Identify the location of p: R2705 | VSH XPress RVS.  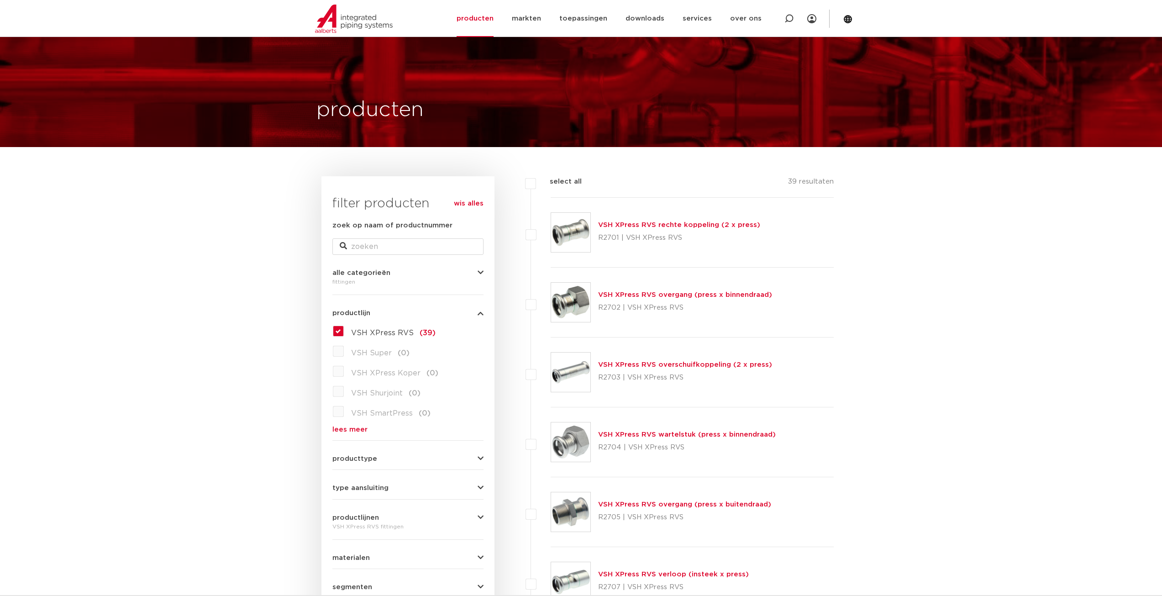
(684, 517).